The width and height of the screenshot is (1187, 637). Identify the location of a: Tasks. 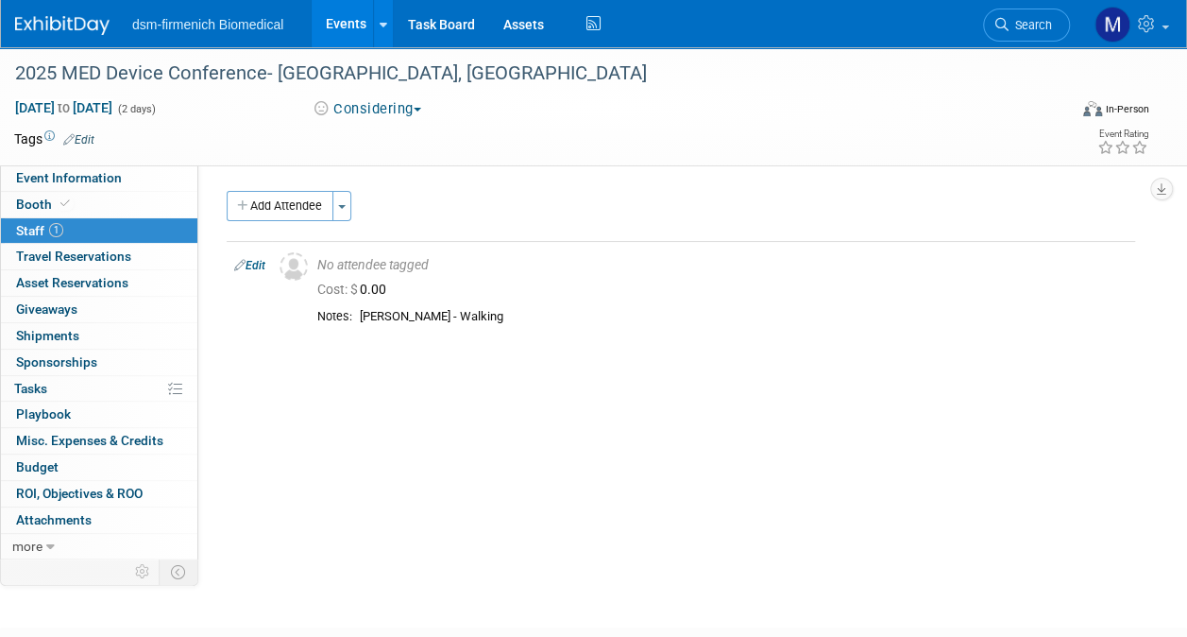
(99, 388).